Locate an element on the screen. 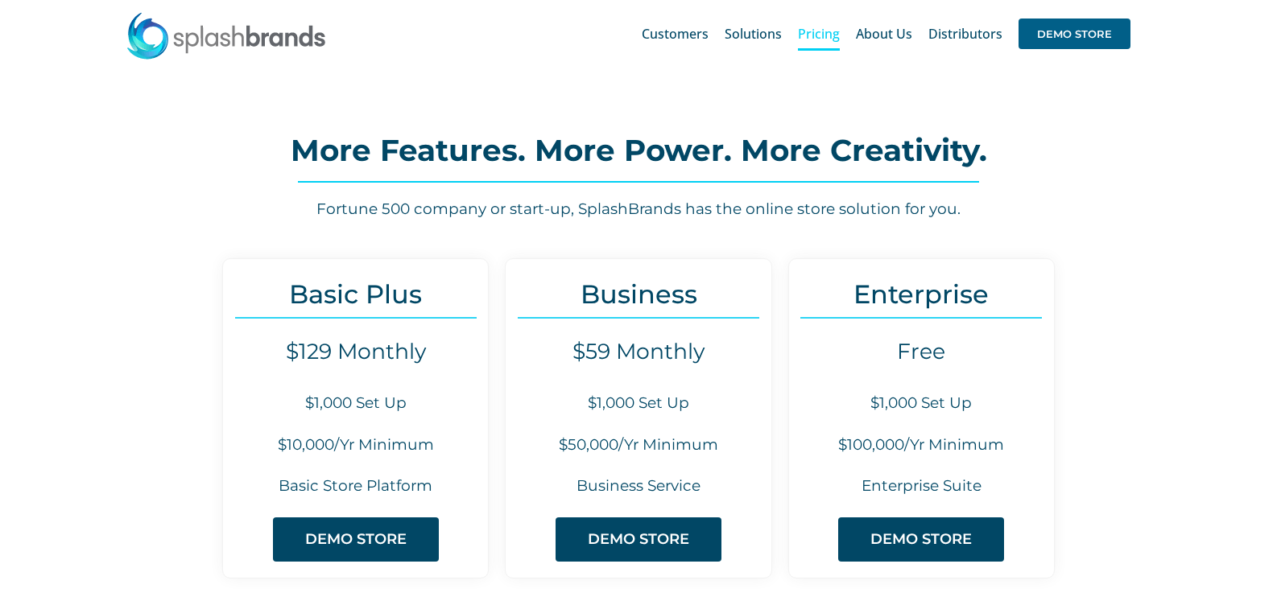  h3: Basic Plus is located at coordinates (355, 294).